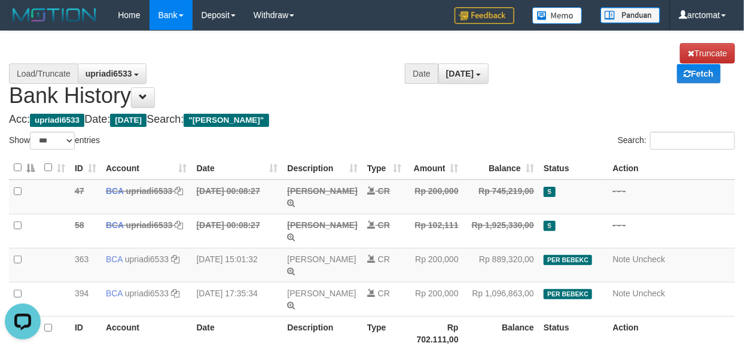 This screenshot has width=744, height=349. What do you see at coordinates (699, 74) in the screenshot?
I see `a: Fetch` at bounding box center [699, 74].